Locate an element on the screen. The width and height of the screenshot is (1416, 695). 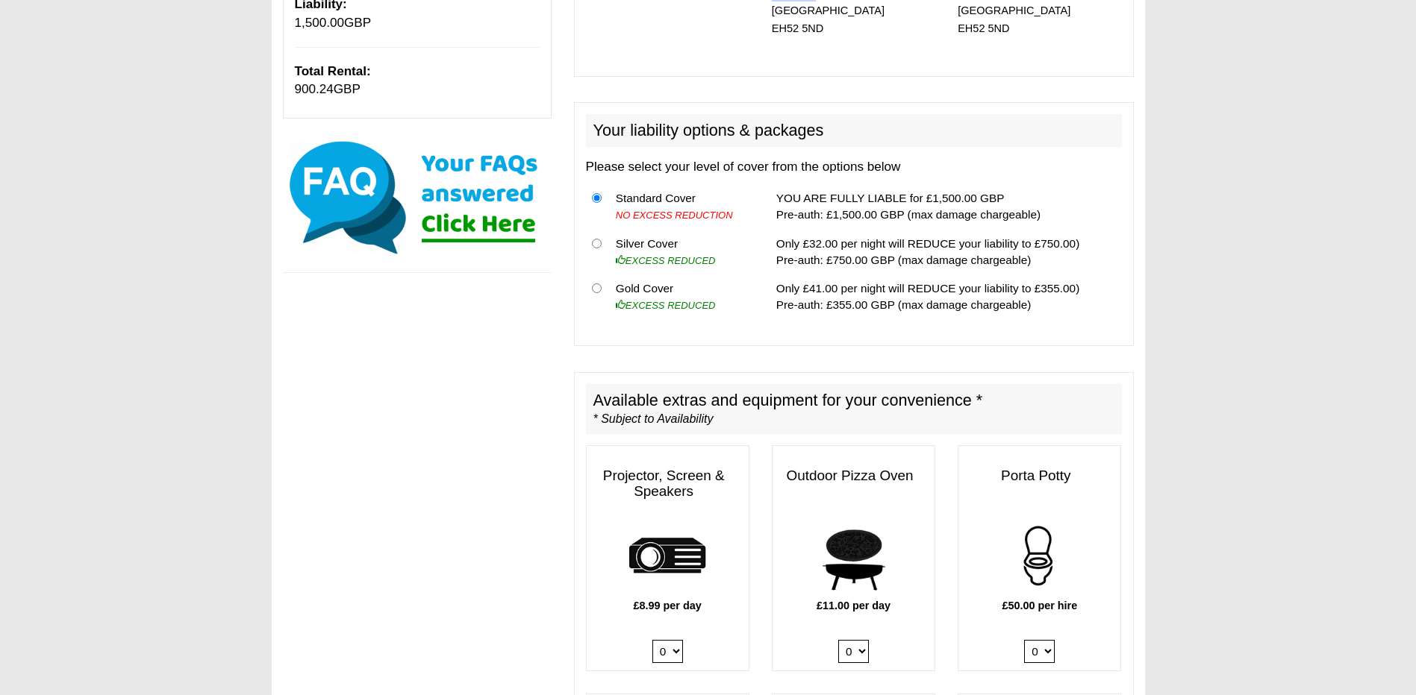
td: Only £41.00 per night will REDUCE your liability to £355.00) Pre-auth: £355.00 GBP (max damage ch... is located at coordinates (945, 297).